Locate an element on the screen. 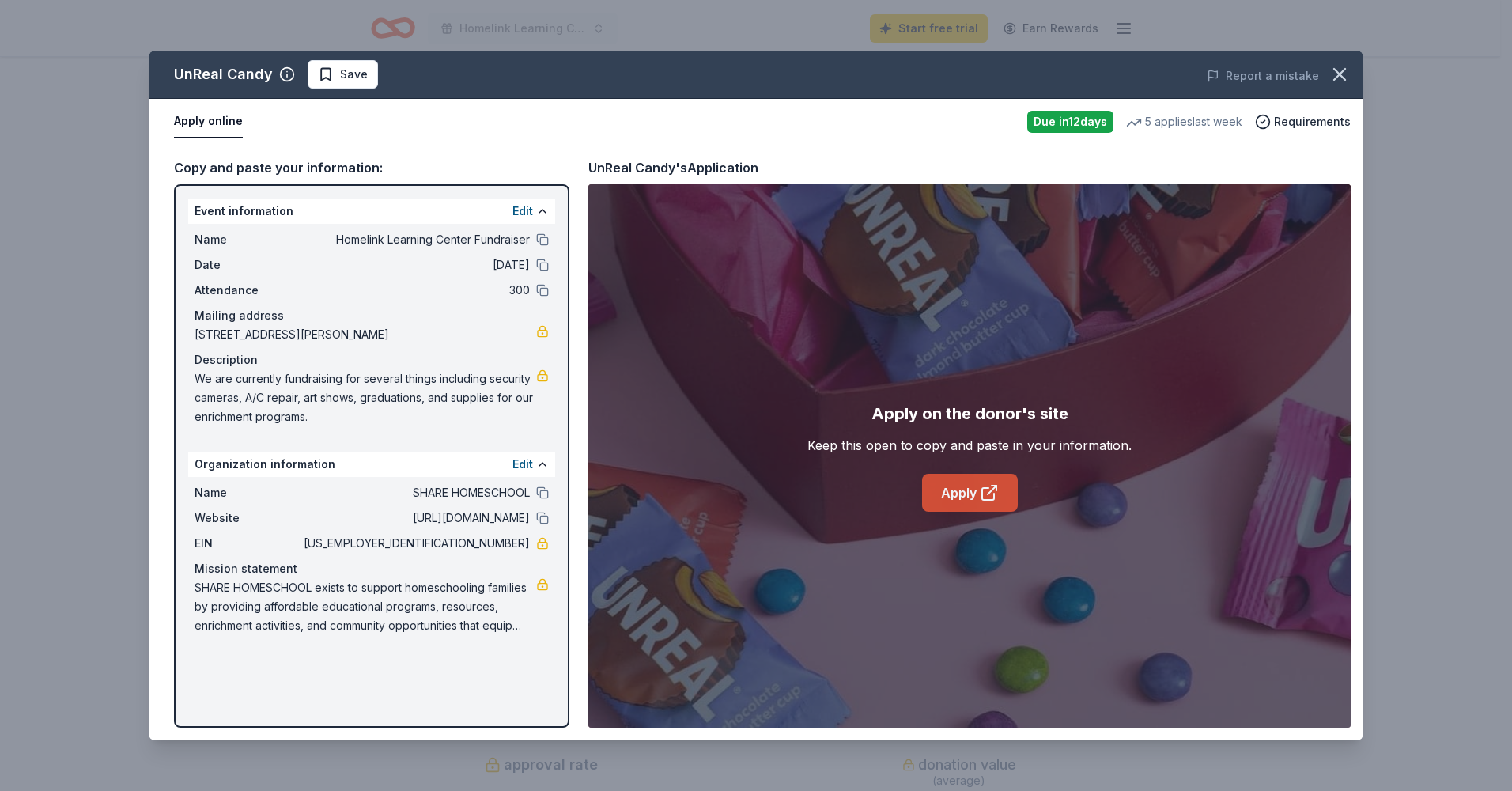  div: Organization information is located at coordinates (372, 464).